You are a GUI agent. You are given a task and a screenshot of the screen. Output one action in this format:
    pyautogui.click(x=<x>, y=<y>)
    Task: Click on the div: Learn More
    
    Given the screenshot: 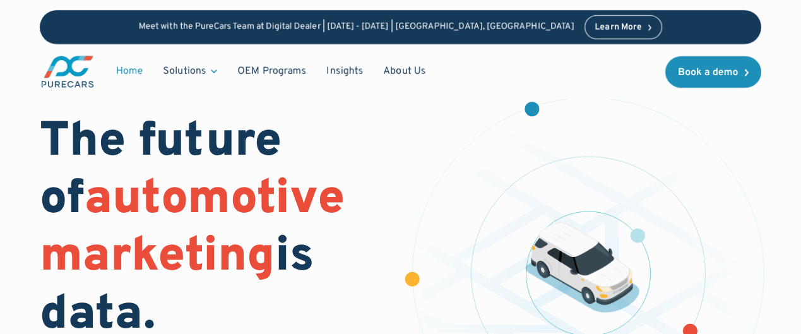 What is the action you would take?
    pyautogui.click(x=618, y=28)
    